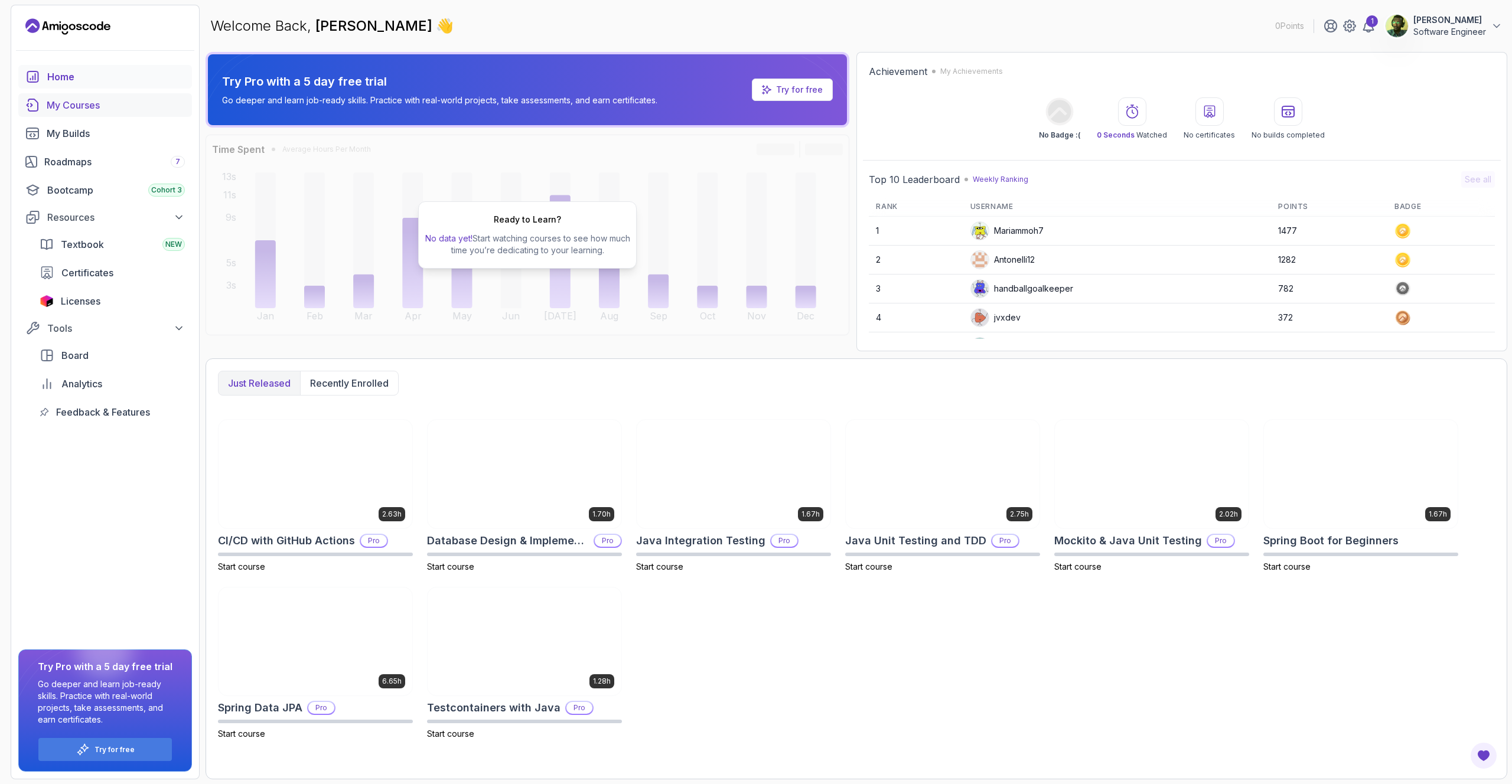 This screenshot has width=1512, height=784. I want to click on p: Watched, so click(1131, 135).